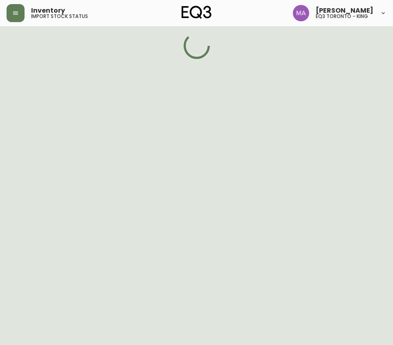 The width and height of the screenshot is (393, 345). What do you see at coordinates (197, 12) in the screenshot?
I see `img: logo` at bounding box center [197, 12].